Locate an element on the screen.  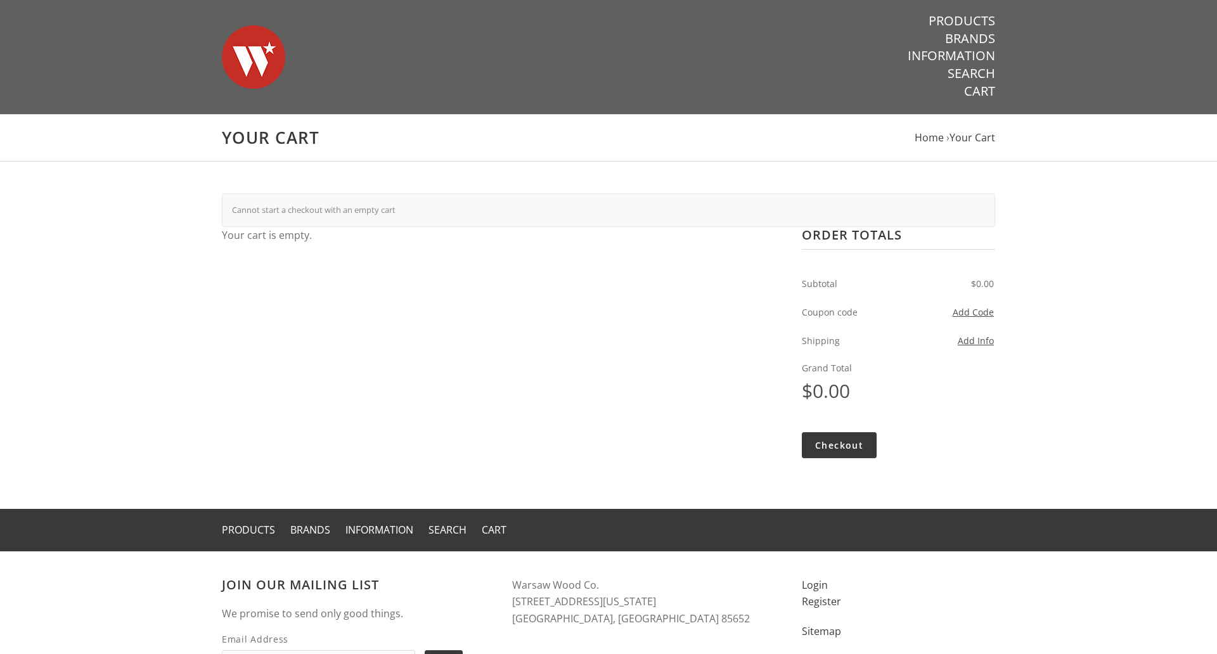
a: Login is located at coordinates (814, 585).